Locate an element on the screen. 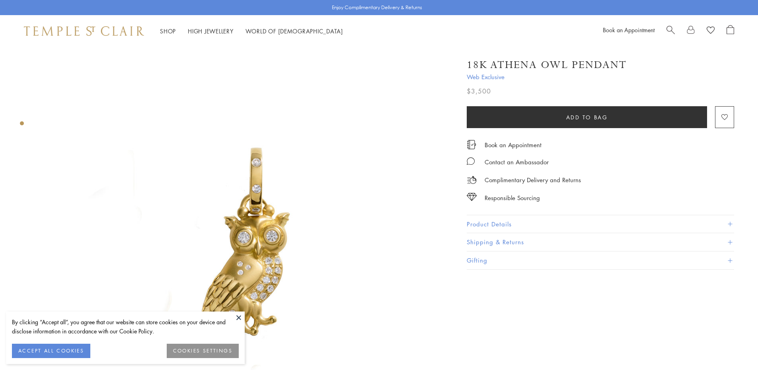 This screenshot has width=758, height=370. a: High JewelleryHigh Jewellery is located at coordinates (211, 31).